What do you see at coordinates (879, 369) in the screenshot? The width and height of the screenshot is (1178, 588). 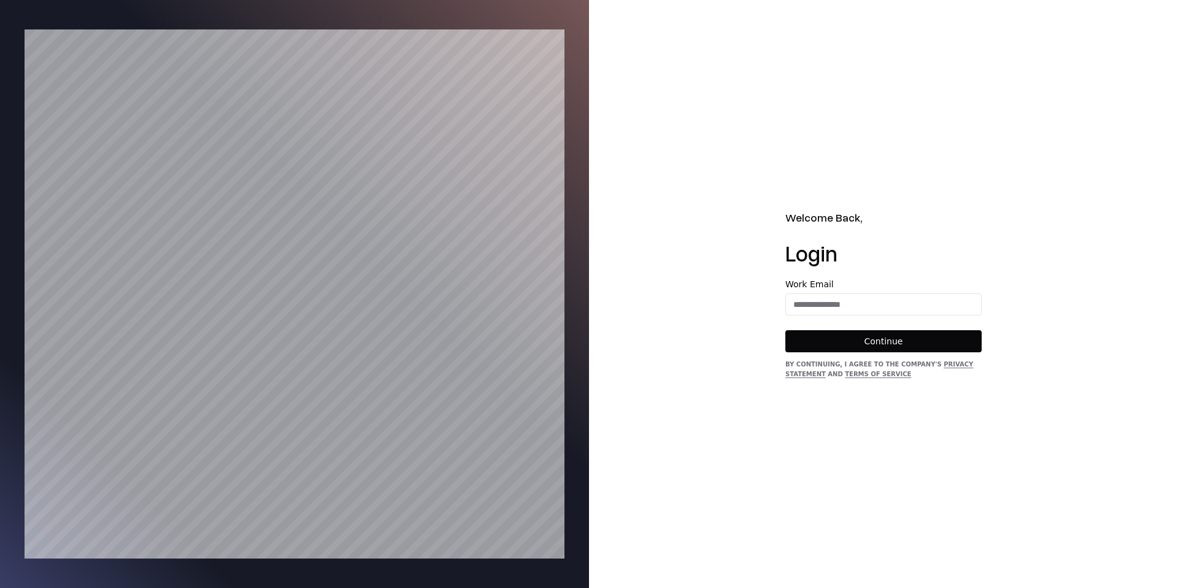 I see `a: Privacy Statement` at bounding box center [879, 369].